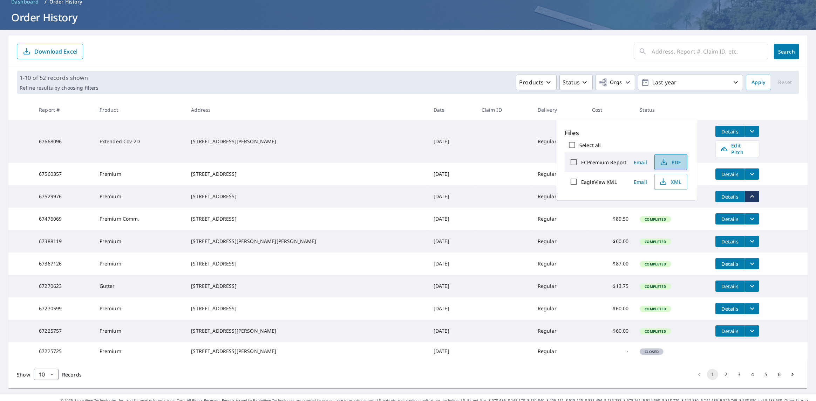 The image size is (816, 401). Describe the element at coordinates (786, 52) in the screenshot. I see `span: Search` at that location.